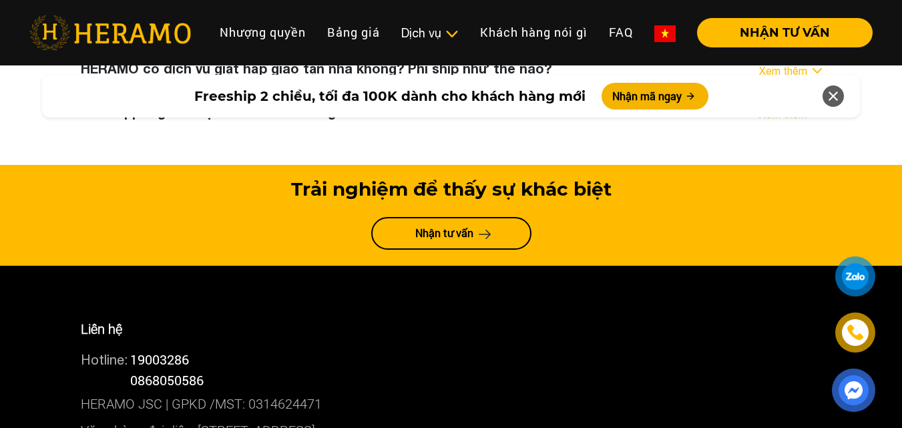  Describe the element at coordinates (855, 333) in the screenshot. I see `a: phone-icon` at that location.